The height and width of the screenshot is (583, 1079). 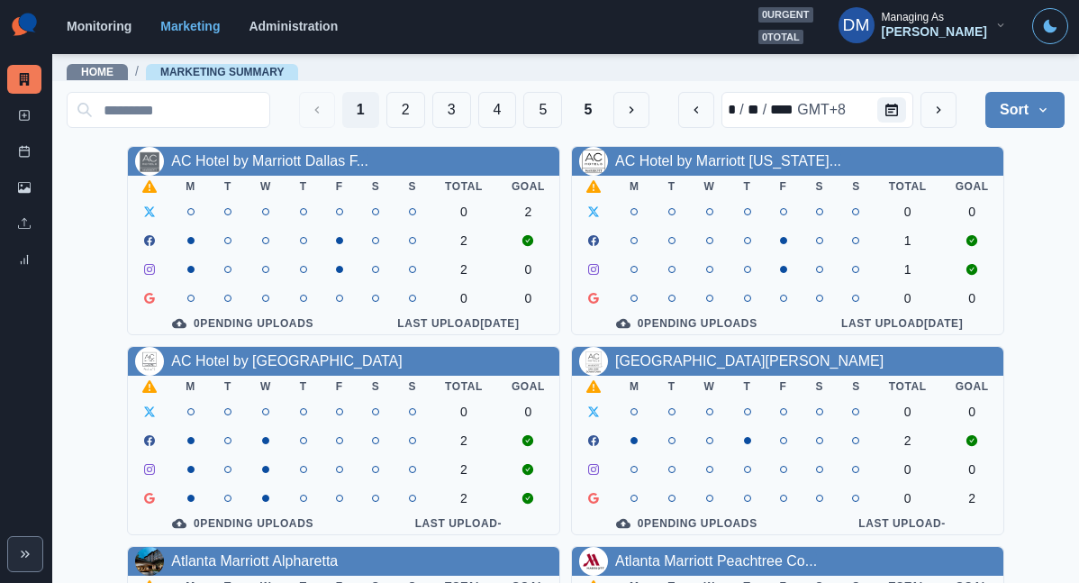 What do you see at coordinates (24, 151) in the screenshot?
I see `a: Post Schedule` at bounding box center [24, 151].